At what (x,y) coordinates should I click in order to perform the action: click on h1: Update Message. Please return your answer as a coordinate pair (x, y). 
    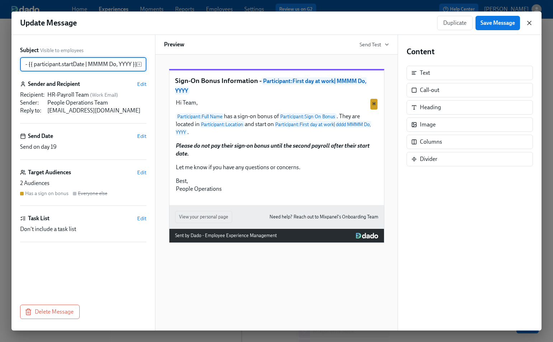
    Looking at the image, I should click on (48, 23).